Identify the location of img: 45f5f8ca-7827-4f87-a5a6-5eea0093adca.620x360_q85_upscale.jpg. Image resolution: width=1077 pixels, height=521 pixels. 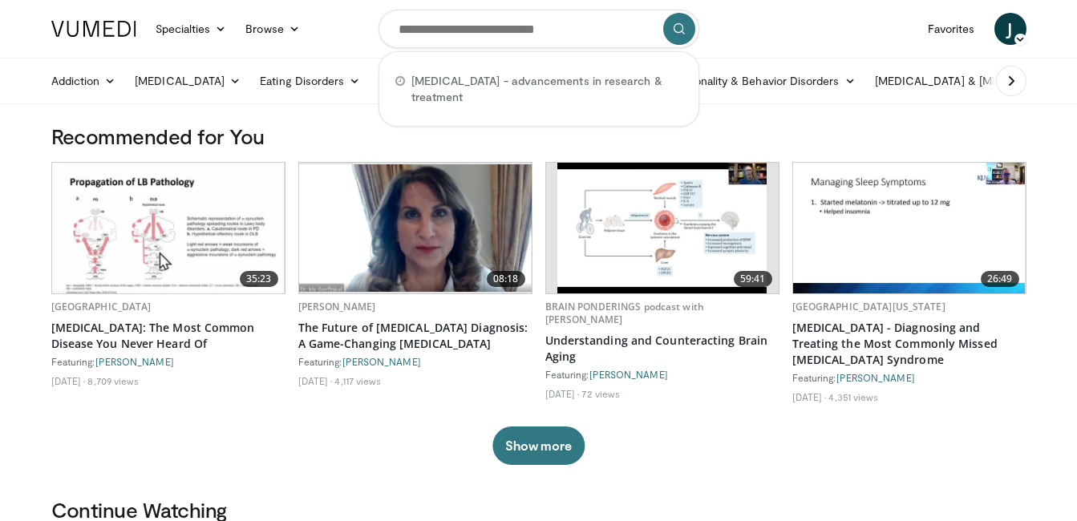
(168, 228).